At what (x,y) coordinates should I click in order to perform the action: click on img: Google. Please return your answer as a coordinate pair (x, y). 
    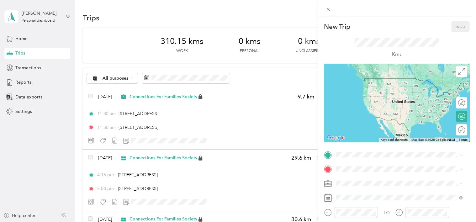
    Looking at the image, I should click on (336, 138).